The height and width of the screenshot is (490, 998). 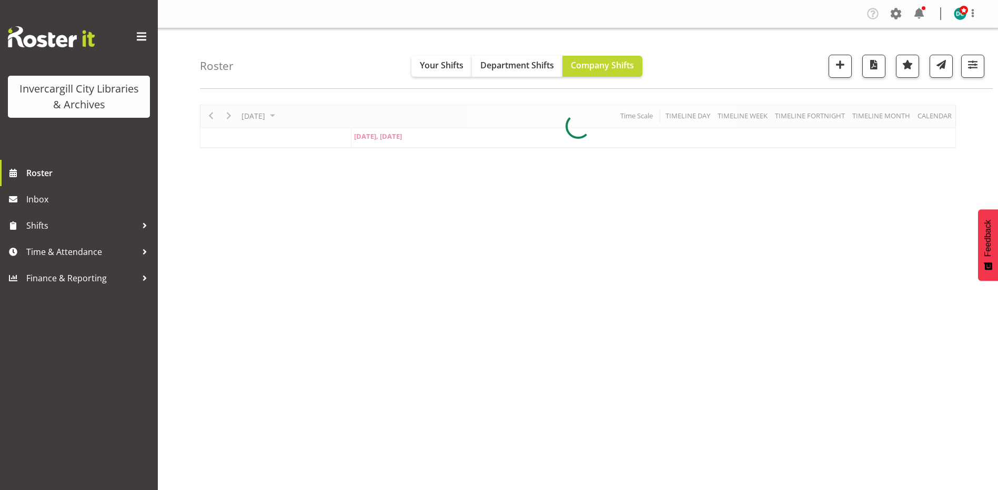 I want to click on span: Department Shifts, so click(x=517, y=65).